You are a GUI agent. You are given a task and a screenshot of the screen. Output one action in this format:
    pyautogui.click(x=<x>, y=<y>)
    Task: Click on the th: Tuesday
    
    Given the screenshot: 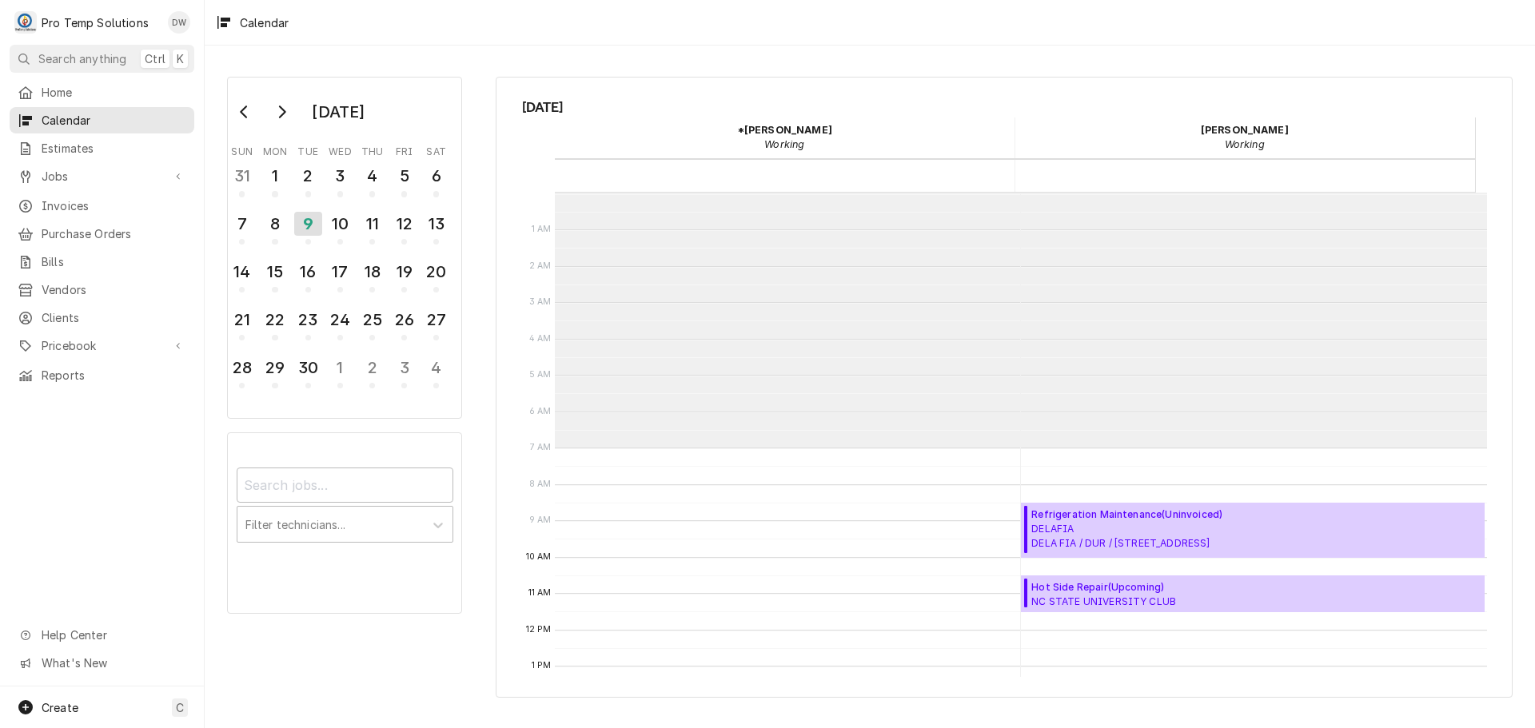 What is the action you would take?
    pyautogui.click(x=308, y=150)
    